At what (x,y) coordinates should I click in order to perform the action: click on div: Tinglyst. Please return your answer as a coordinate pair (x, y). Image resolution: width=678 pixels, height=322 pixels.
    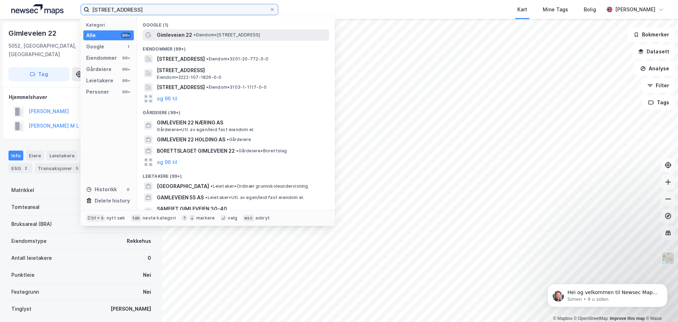
    Looking at the image, I should click on (21, 309).